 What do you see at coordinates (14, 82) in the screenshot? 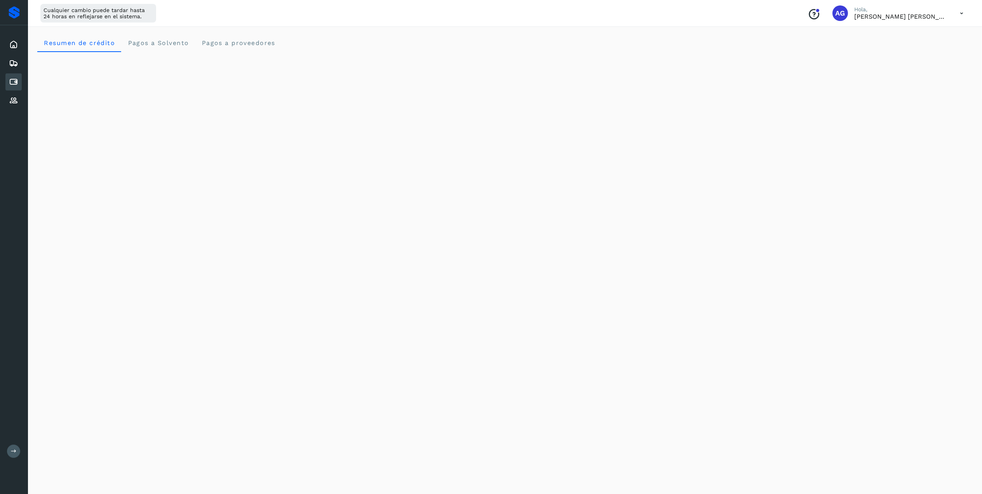
I see `div: Cuentas por pagar` at bounding box center [14, 82].